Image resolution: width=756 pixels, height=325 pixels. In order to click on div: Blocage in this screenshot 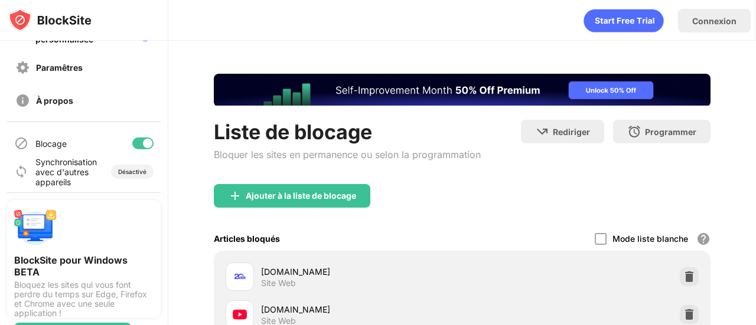, I will do `click(51, 143)`.